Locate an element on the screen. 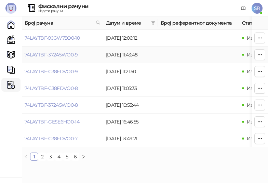  li: 4 is located at coordinates (59, 157).